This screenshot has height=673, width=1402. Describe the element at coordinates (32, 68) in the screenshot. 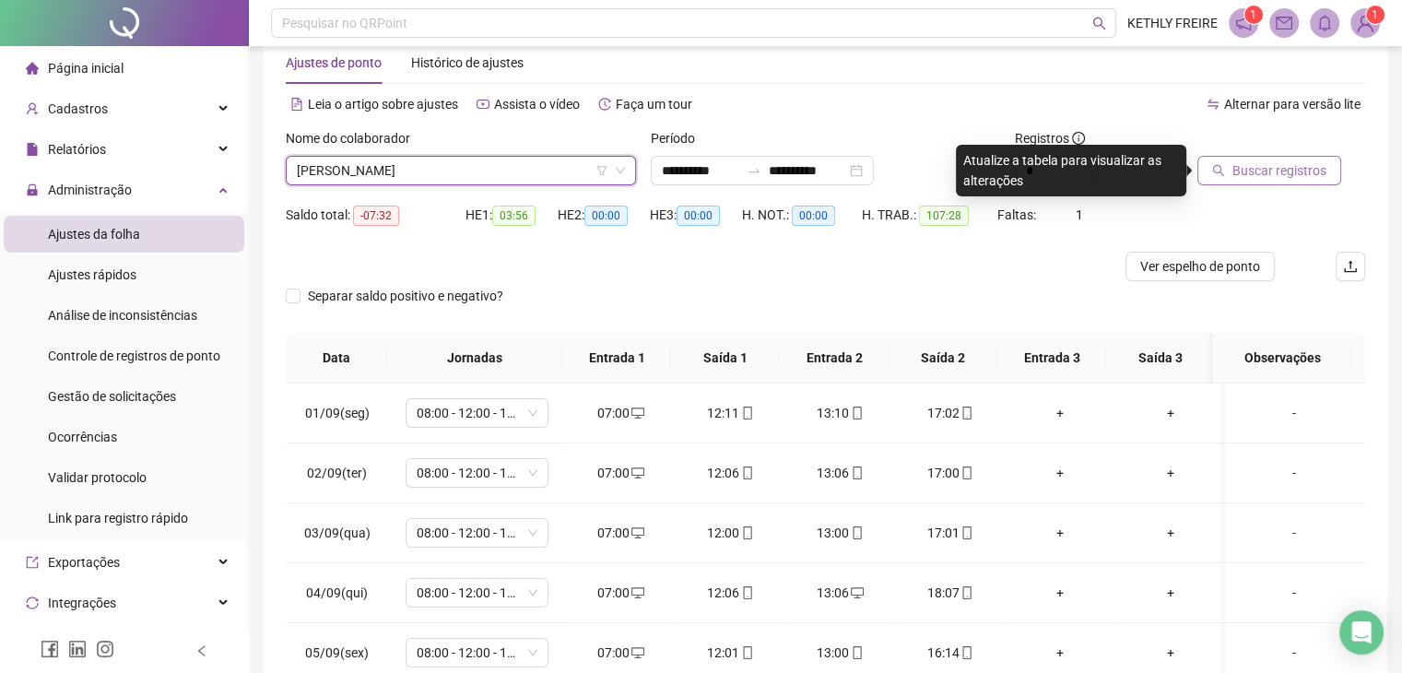

I see `span: home` at that location.